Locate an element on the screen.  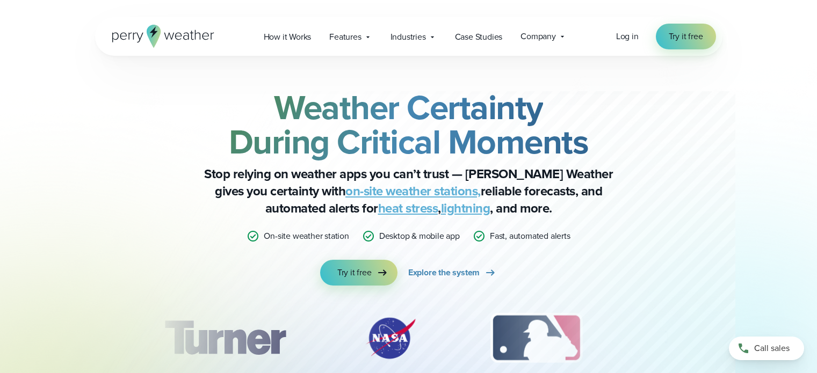
p: On-site weather station is located at coordinates (306, 236).